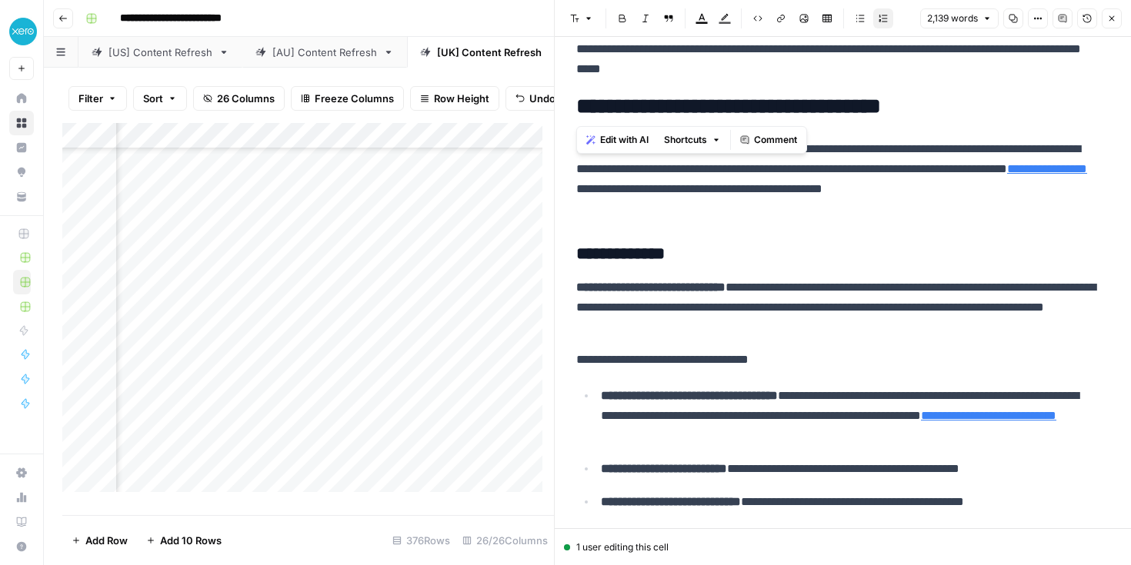 This screenshot has height=565, width=1131. What do you see at coordinates (462, 98) in the screenshot?
I see `span: Row Height` at bounding box center [462, 98].